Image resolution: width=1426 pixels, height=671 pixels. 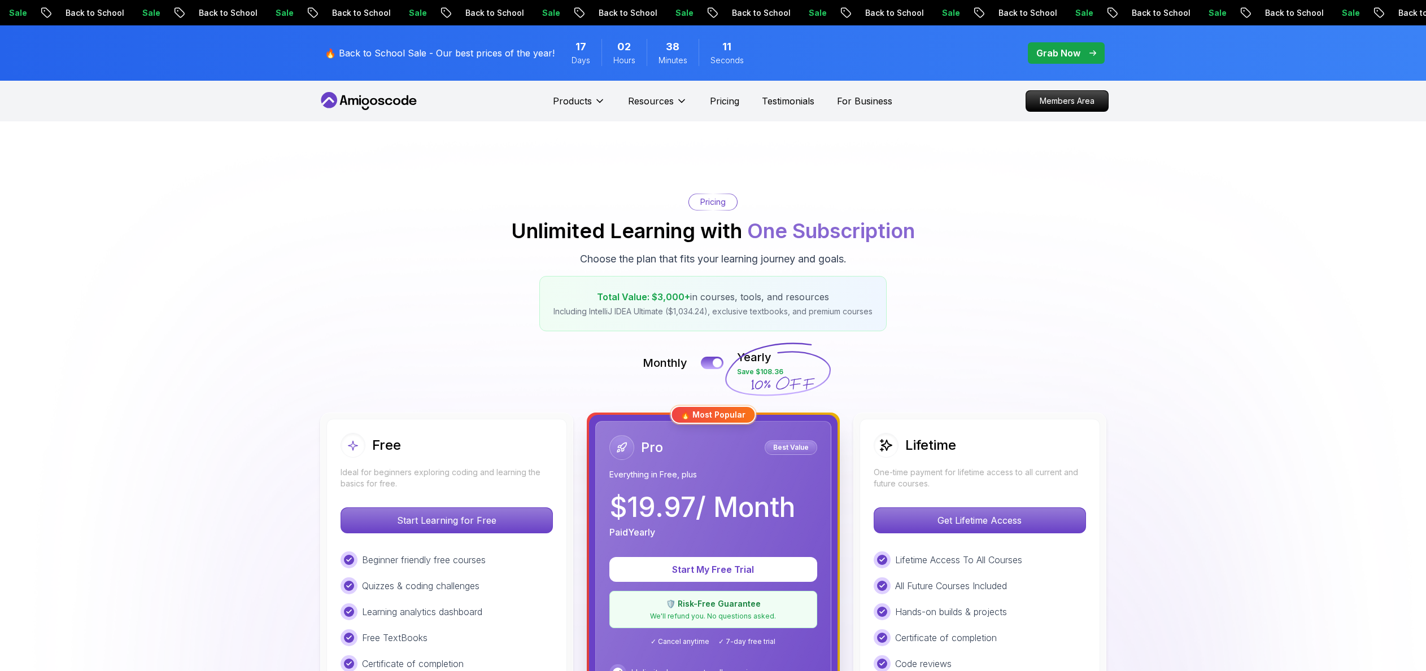 I want to click on a: Pricing, so click(x=724, y=101).